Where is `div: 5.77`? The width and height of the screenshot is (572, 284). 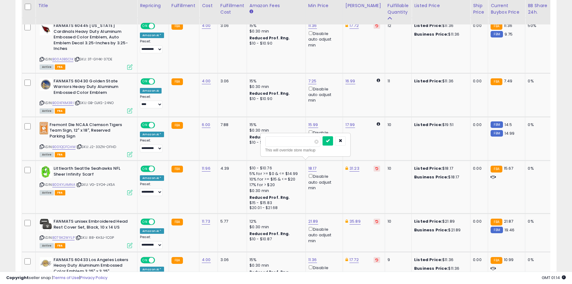 div: 5.77 is located at coordinates (231, 221).